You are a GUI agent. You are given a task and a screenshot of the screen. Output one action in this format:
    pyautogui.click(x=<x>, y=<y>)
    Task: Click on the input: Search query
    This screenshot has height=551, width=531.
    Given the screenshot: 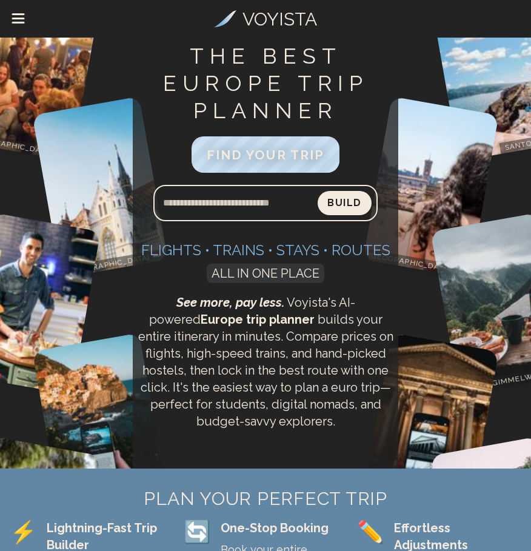 What is the action you would take?
    pyautogui.click(x=235, y=203)
    